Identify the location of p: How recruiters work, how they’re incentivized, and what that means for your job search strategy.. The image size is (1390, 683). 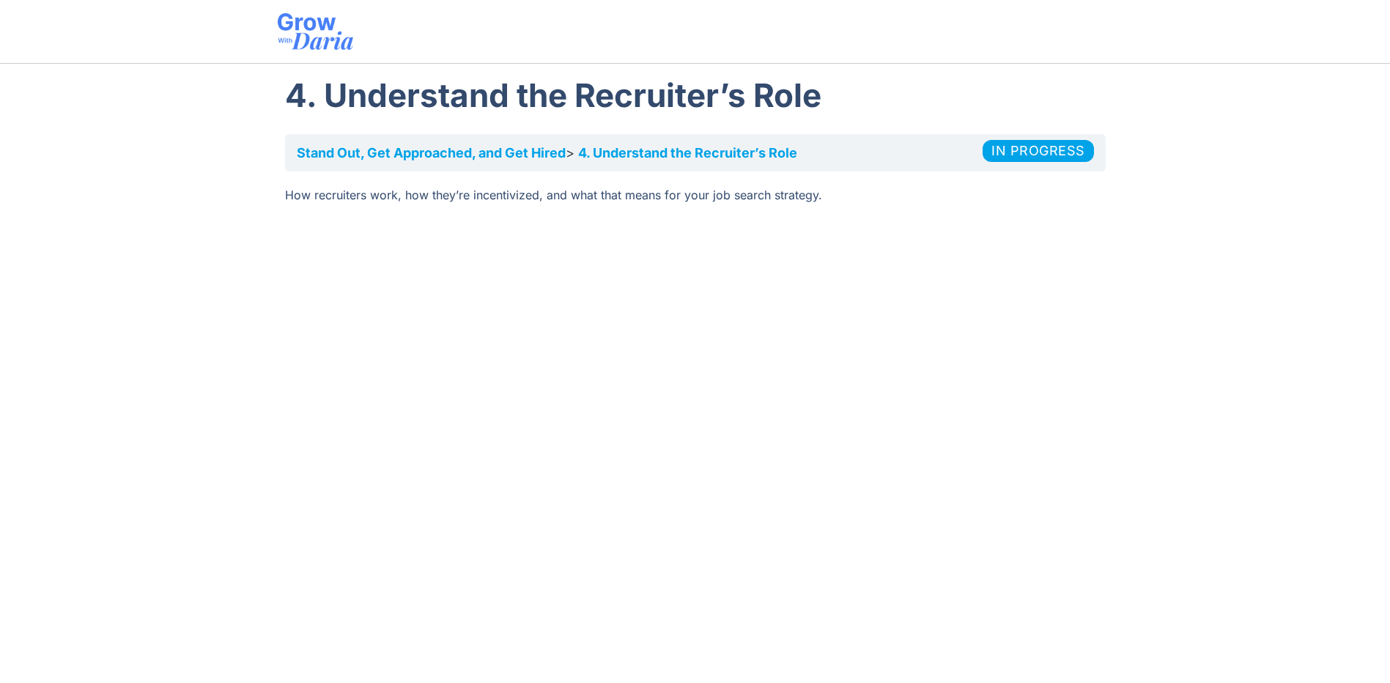
(695, 195).